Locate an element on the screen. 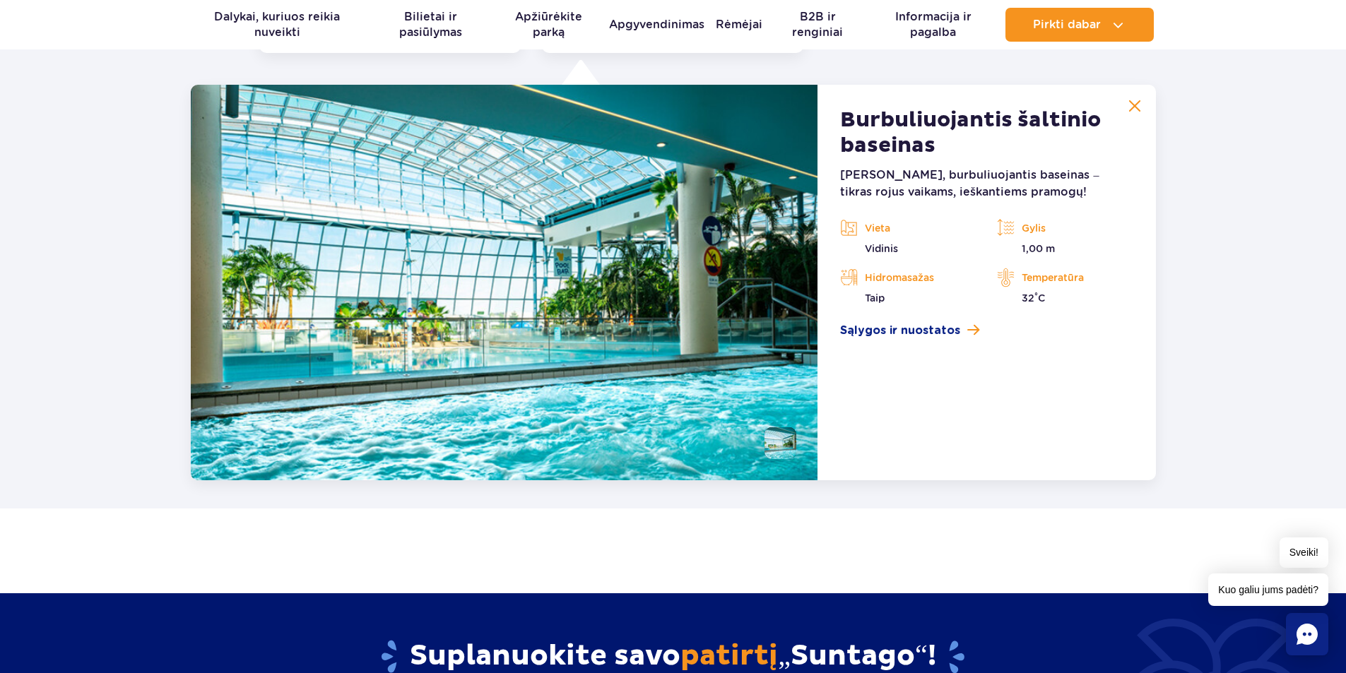 Image resolution: width=1346 pixels, height=673 pixels. a: Apgyvendinimas is located at coordinates (656, 25).